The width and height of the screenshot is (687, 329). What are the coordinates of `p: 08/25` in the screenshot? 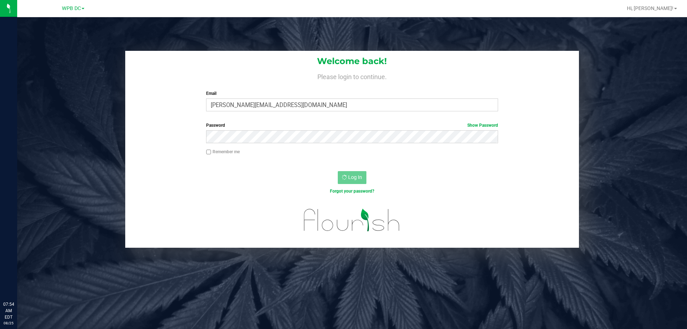 It's located at (9, 323).